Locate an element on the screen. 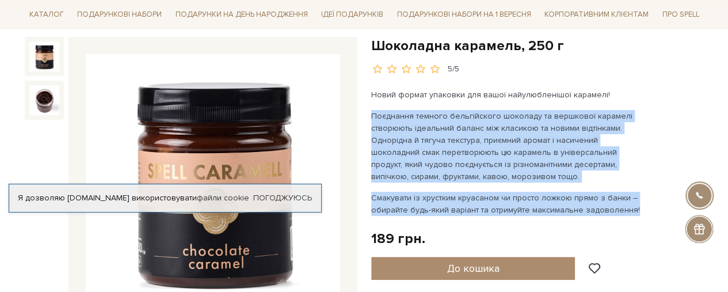  div: 189 грн. is located at coordinates (398, 238).